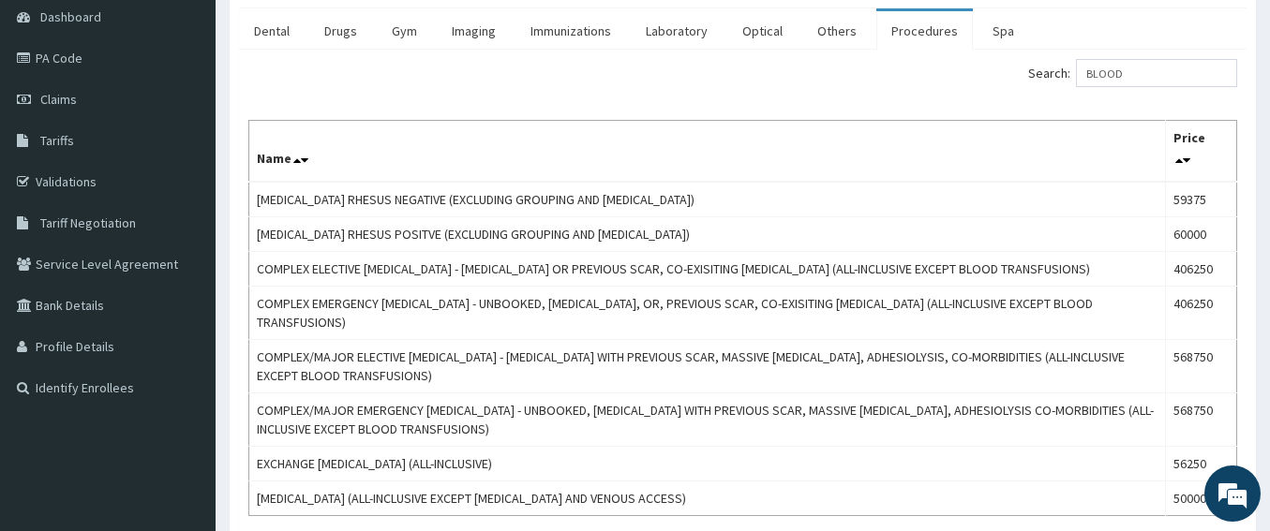  What do you see at coordinates (404, 31) in the screenshot?
I see `a: Gym` at bounding box center [404, 31].